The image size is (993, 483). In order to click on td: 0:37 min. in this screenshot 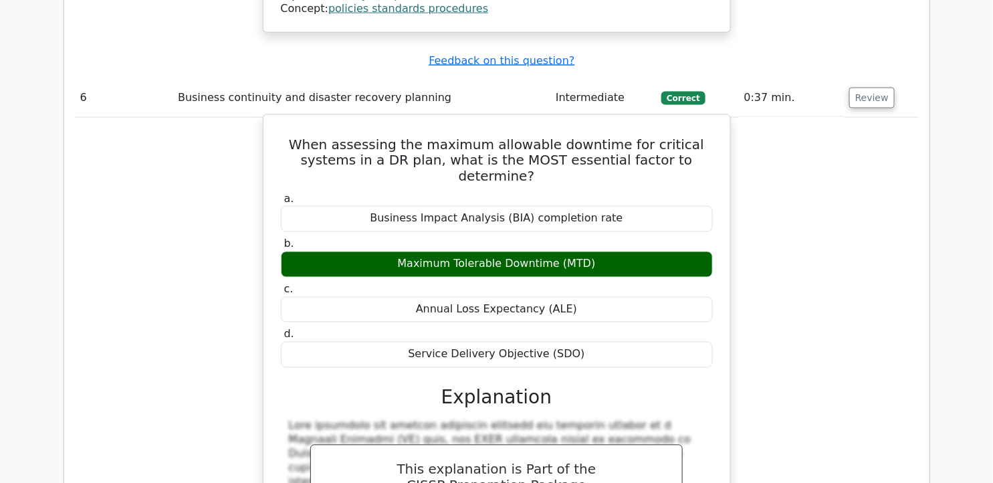, I will do `click(791, 98)`.